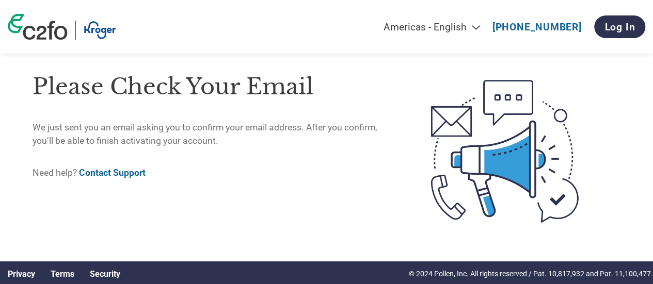 This screenshot has width=653, height=284. I want to click on img: c2fo logo, so click(38, 27).